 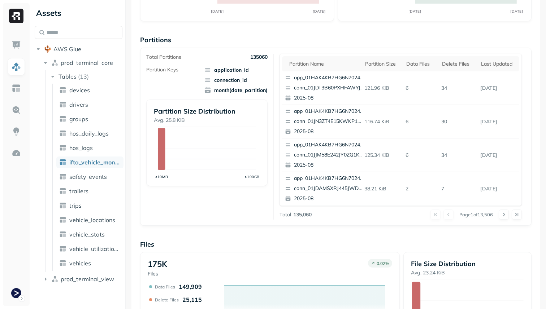 What do you see at coordinates (95, 249) in the screenshot?
I see `span: vehicle_utilization_day` at bounding box center [95, 249].